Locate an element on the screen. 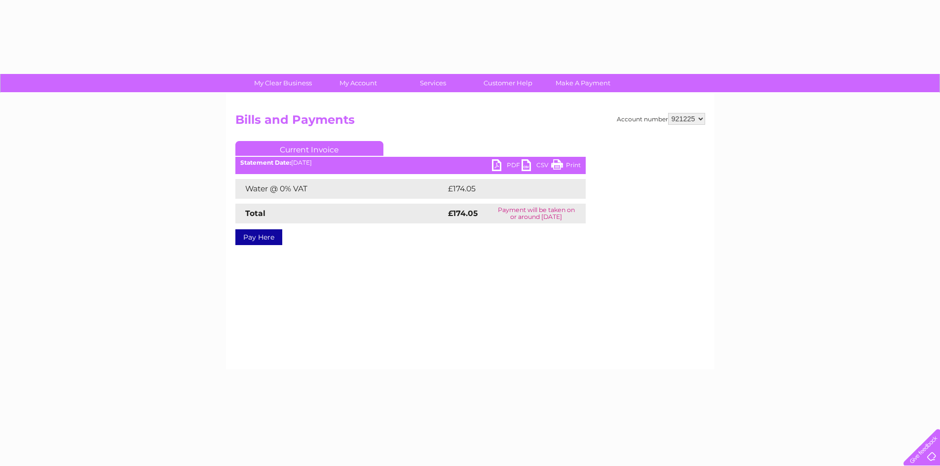 The height and width of the screenshot is (466, 940). a: Customer Help is located at coordinates (508, 83).